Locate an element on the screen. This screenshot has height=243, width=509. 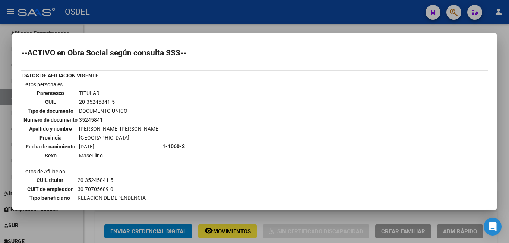
th: Número de documento is located at coordinates (50, 120).